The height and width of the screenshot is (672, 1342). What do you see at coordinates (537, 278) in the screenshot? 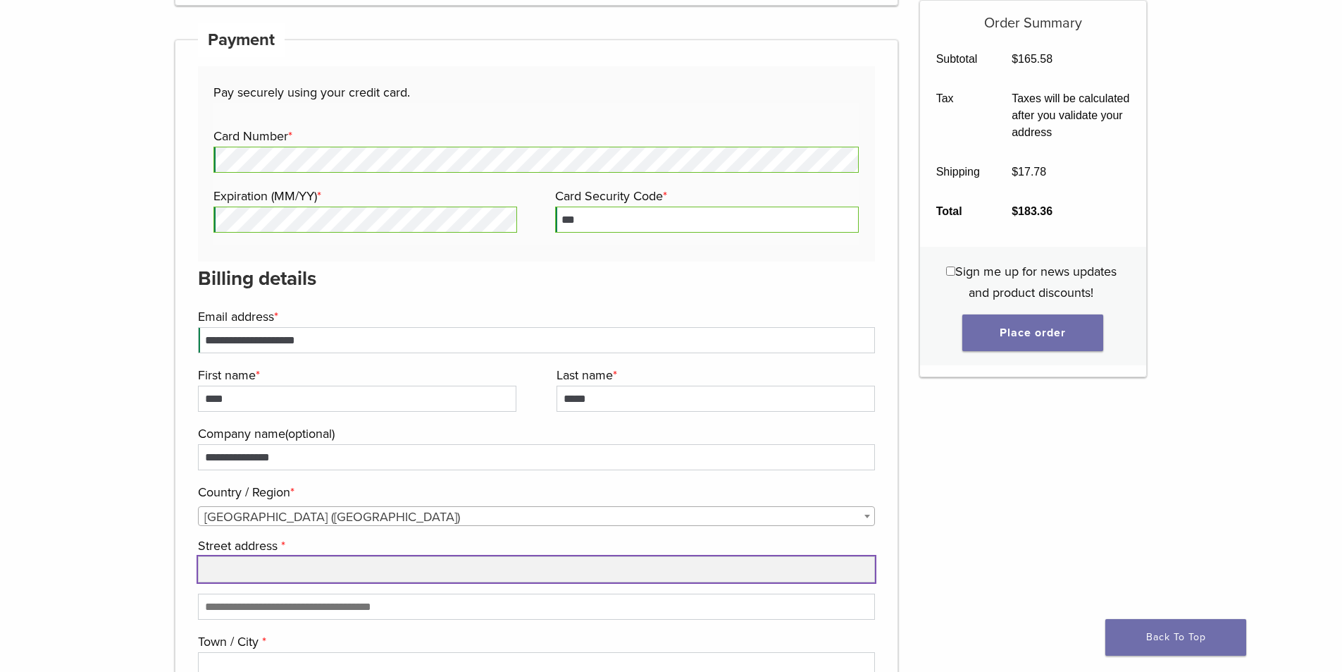
I see `h3: Billing details` at bounding box center [537, 278].